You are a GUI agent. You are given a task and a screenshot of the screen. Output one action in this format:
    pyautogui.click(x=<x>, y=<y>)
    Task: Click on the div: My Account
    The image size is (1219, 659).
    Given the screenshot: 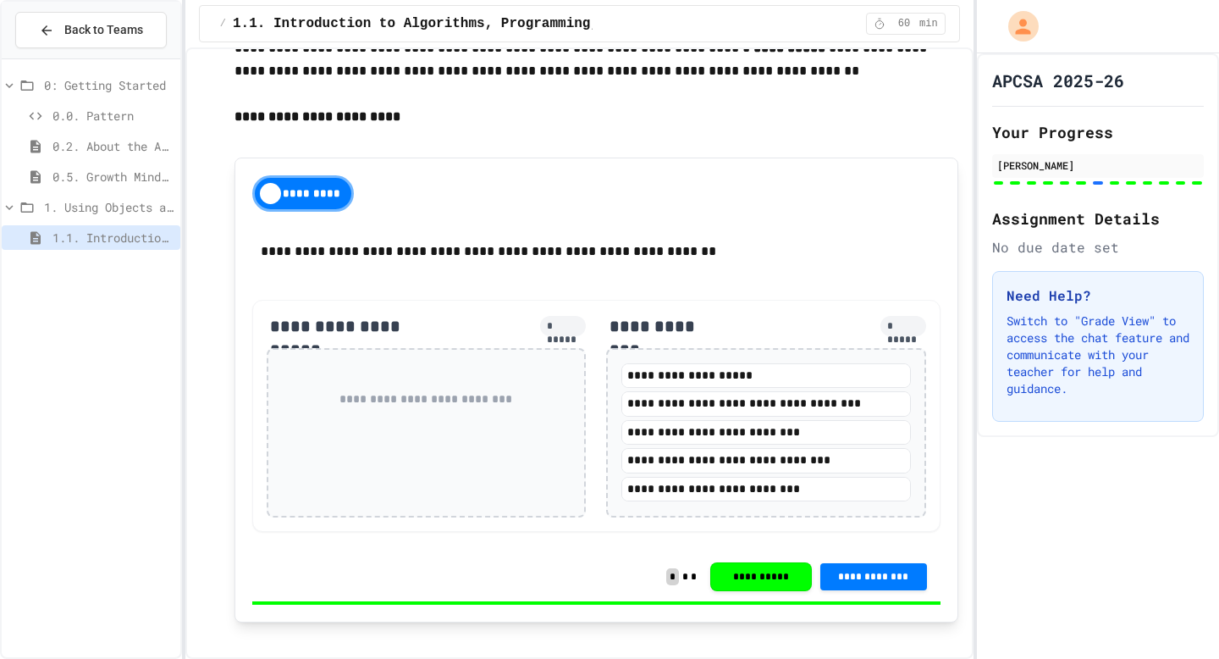 What is the action you would take?
    pyautogui.click(x=1017, y=26)
    